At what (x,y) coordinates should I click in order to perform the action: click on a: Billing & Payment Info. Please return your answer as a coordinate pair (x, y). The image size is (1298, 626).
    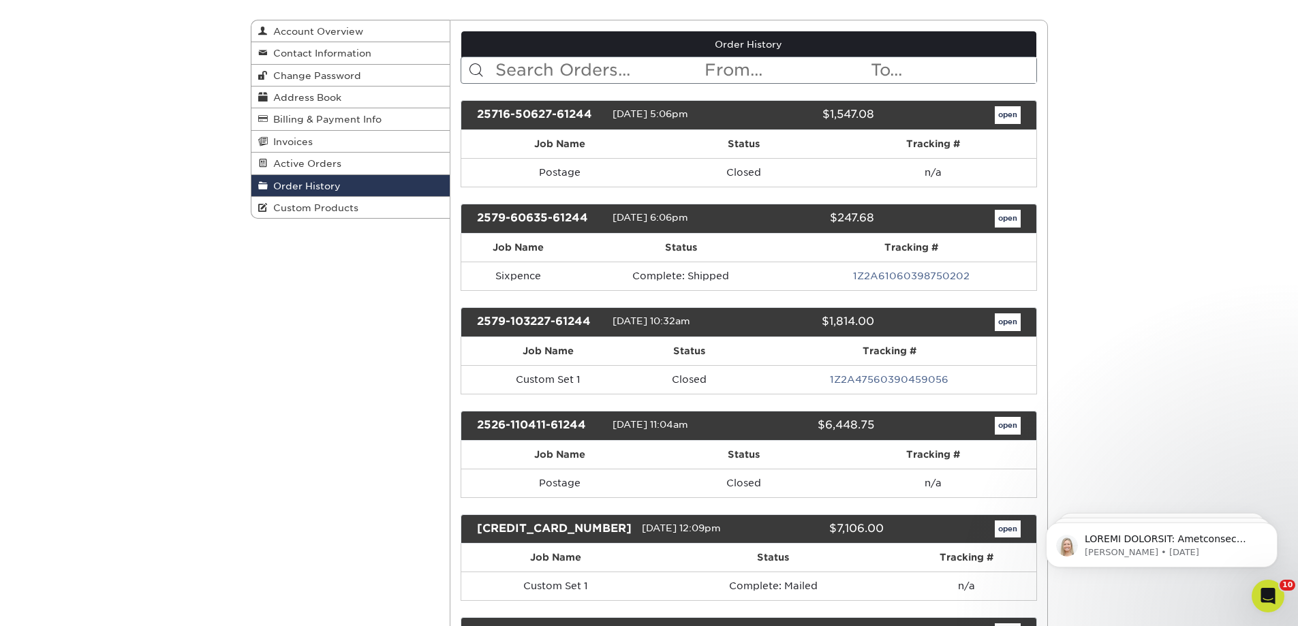
    Looking at the image, I should click on (351, 119).